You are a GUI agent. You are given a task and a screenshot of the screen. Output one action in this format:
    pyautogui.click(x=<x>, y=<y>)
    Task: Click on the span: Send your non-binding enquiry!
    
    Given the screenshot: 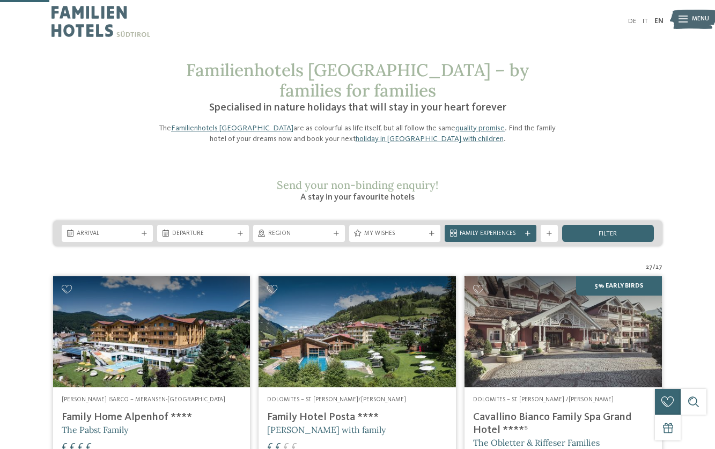 What is the action you would take?
    pyautogui.click(x=357, y=184)
    